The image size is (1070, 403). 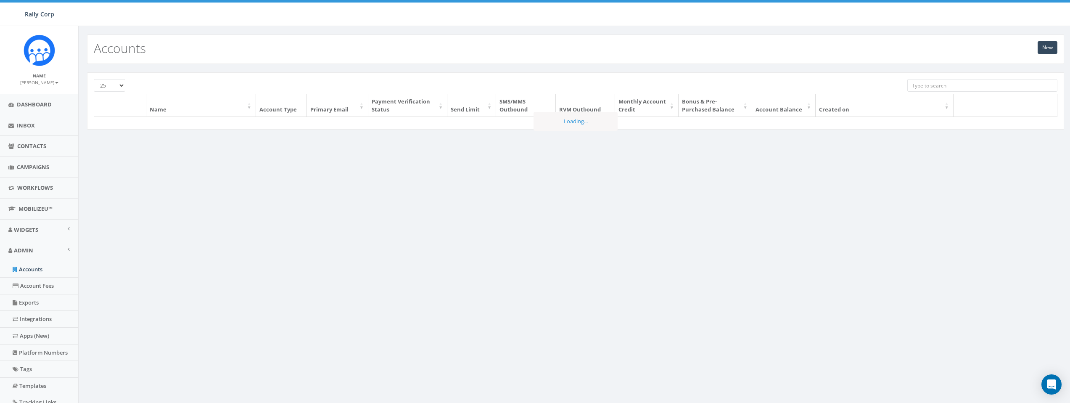 What do you see at coordinates (585, 105) in the screenshot?
I see `th: RVM Outbound` at bounding box center [585, 105].